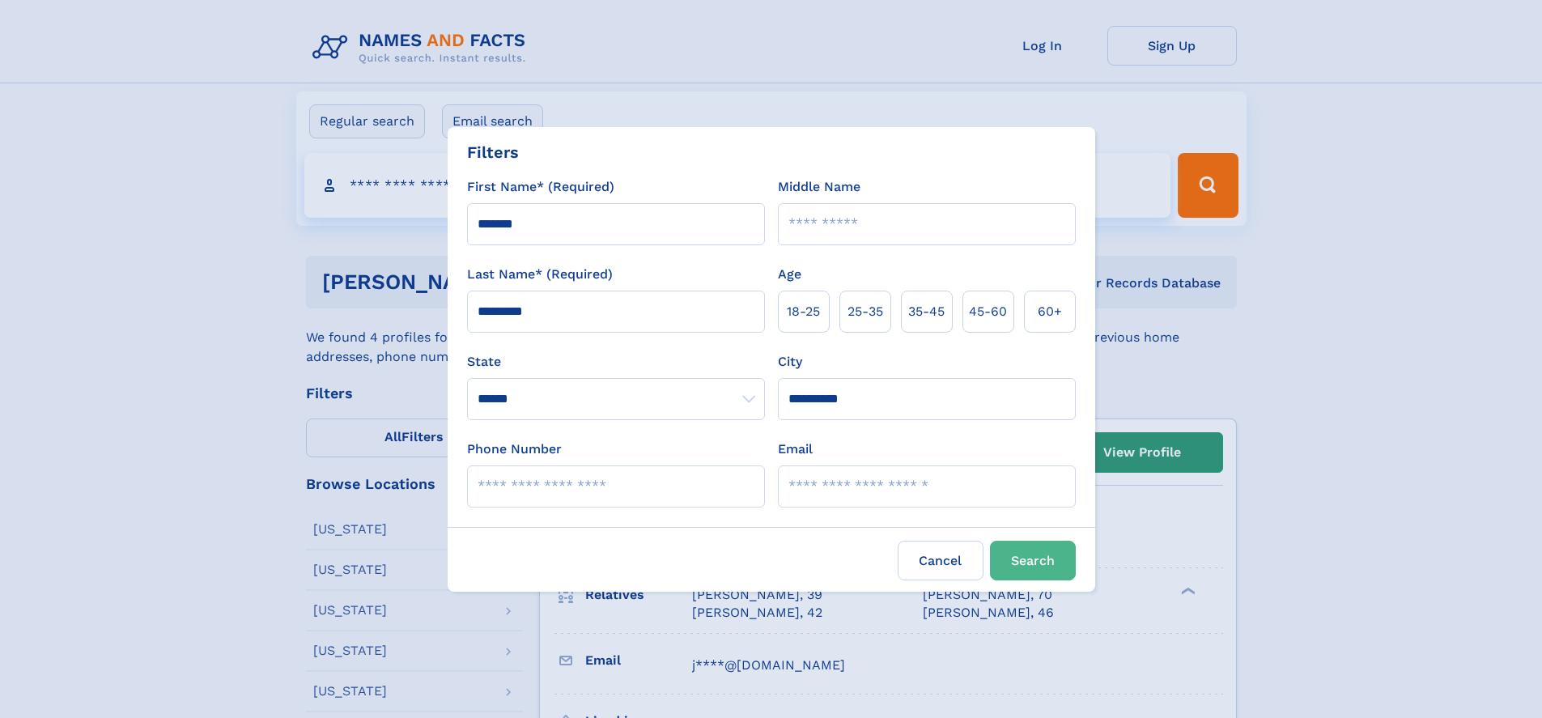  Describe the element at coordinates (926, 312) in the screenshot. I see `span: 35‑45` at that location.